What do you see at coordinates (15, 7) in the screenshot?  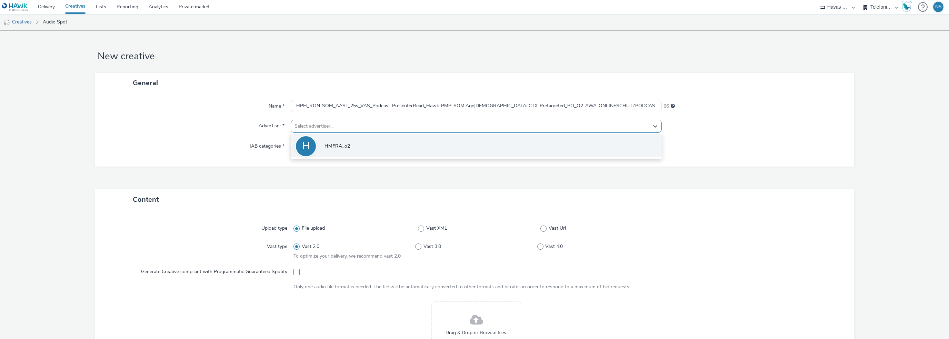 I see `img: undefined Logo` at bounding box center [15, 7].